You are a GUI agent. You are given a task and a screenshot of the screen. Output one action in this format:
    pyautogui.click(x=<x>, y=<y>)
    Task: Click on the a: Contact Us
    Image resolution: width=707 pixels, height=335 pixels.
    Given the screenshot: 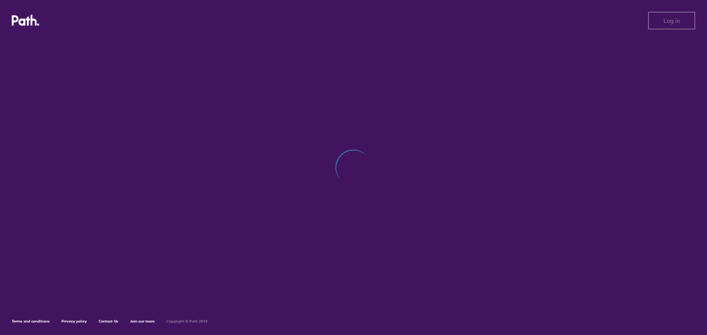 What is the action you would take?
    pyautogui.click(x=108, y=321)
    